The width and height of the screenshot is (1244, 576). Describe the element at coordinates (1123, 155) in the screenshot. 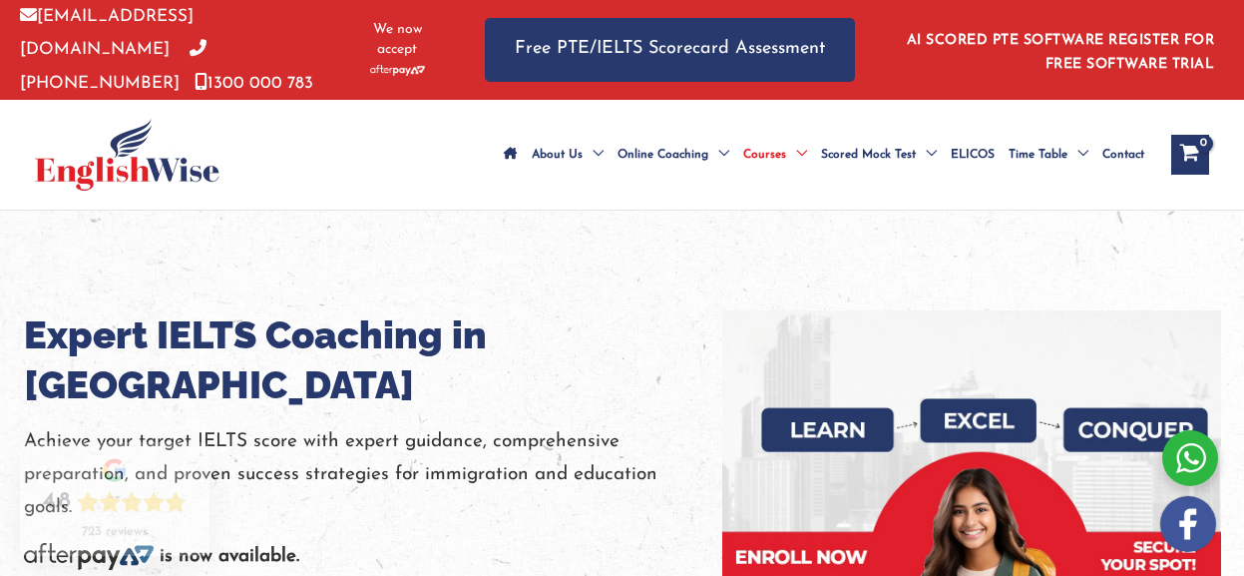

I see `span: Contact` at that location.